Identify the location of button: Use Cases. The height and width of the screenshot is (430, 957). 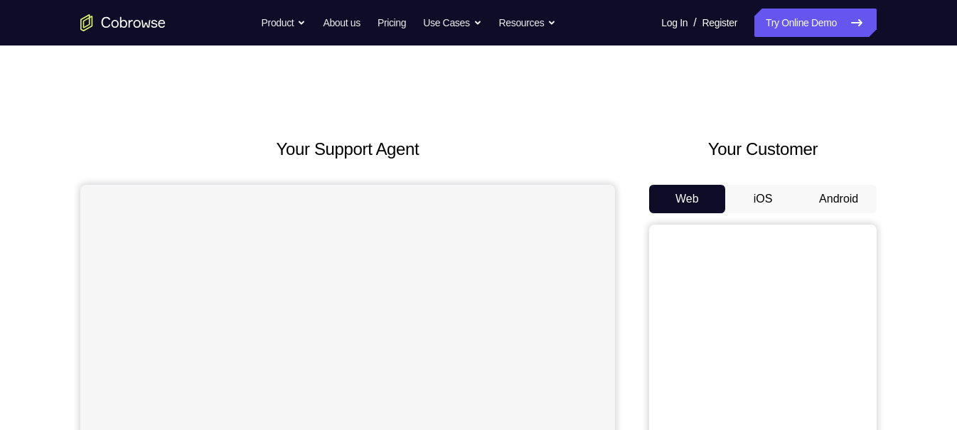
(452, 23).